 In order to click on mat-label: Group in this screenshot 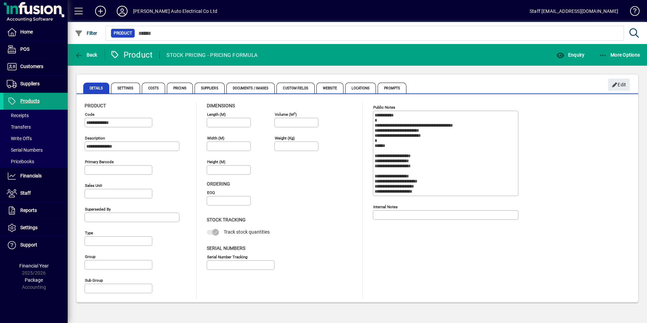, I will do `click(90, 257)`.